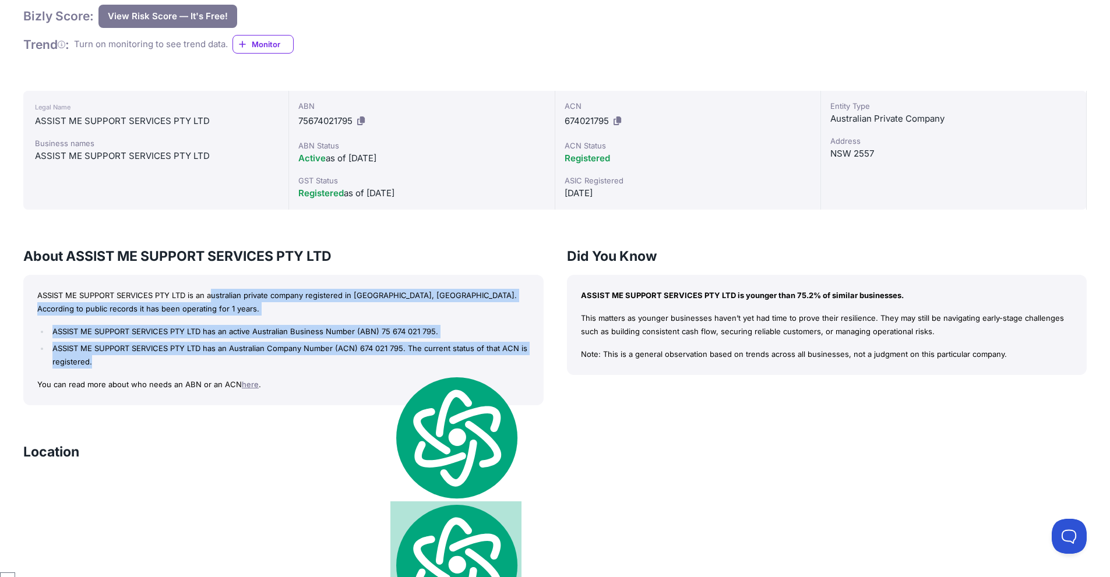 The width and height of the screenshot is (1110, 577). I want to click on div: Legal Name, so click(156, 107).